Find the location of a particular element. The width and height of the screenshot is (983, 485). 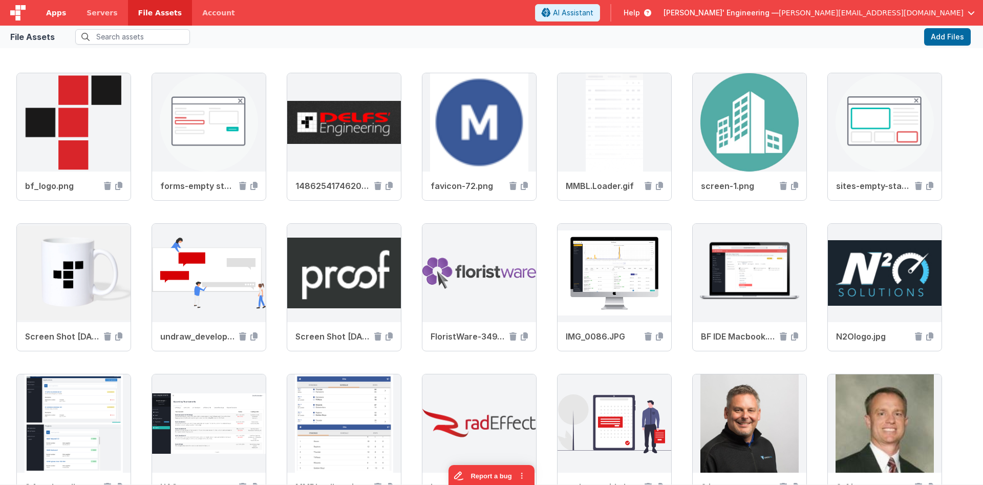

span: More options is located at coordinates (73, 11).